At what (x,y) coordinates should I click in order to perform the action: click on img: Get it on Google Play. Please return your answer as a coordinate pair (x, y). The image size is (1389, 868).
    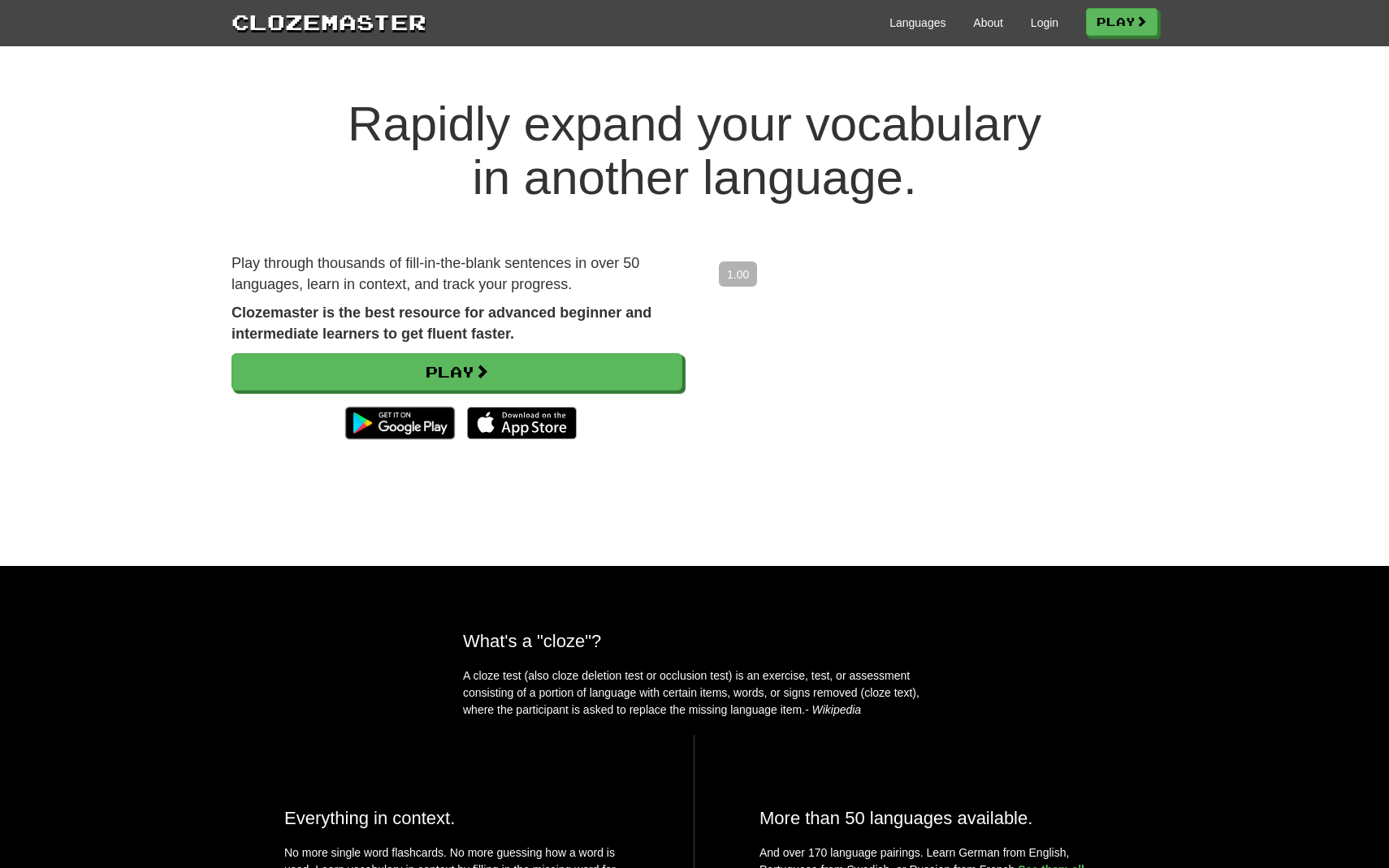
    Looking at the image, I should click on (399, 423).